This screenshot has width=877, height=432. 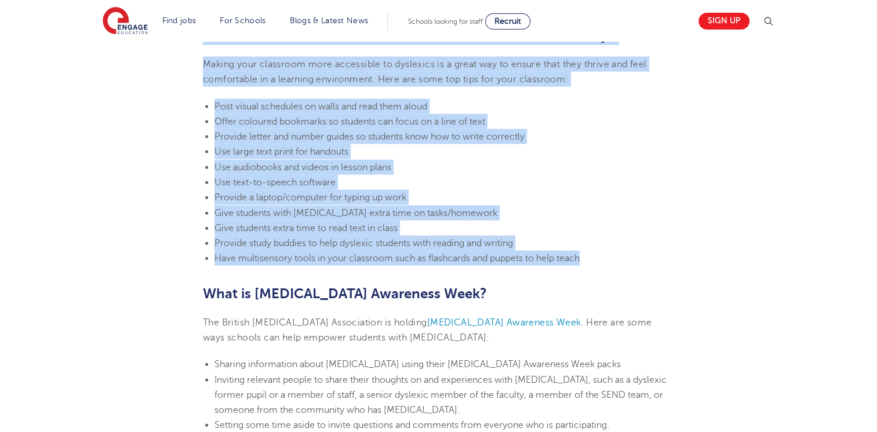 I want to click on span: Use large text print for handouts, so click(x=281, y=152).